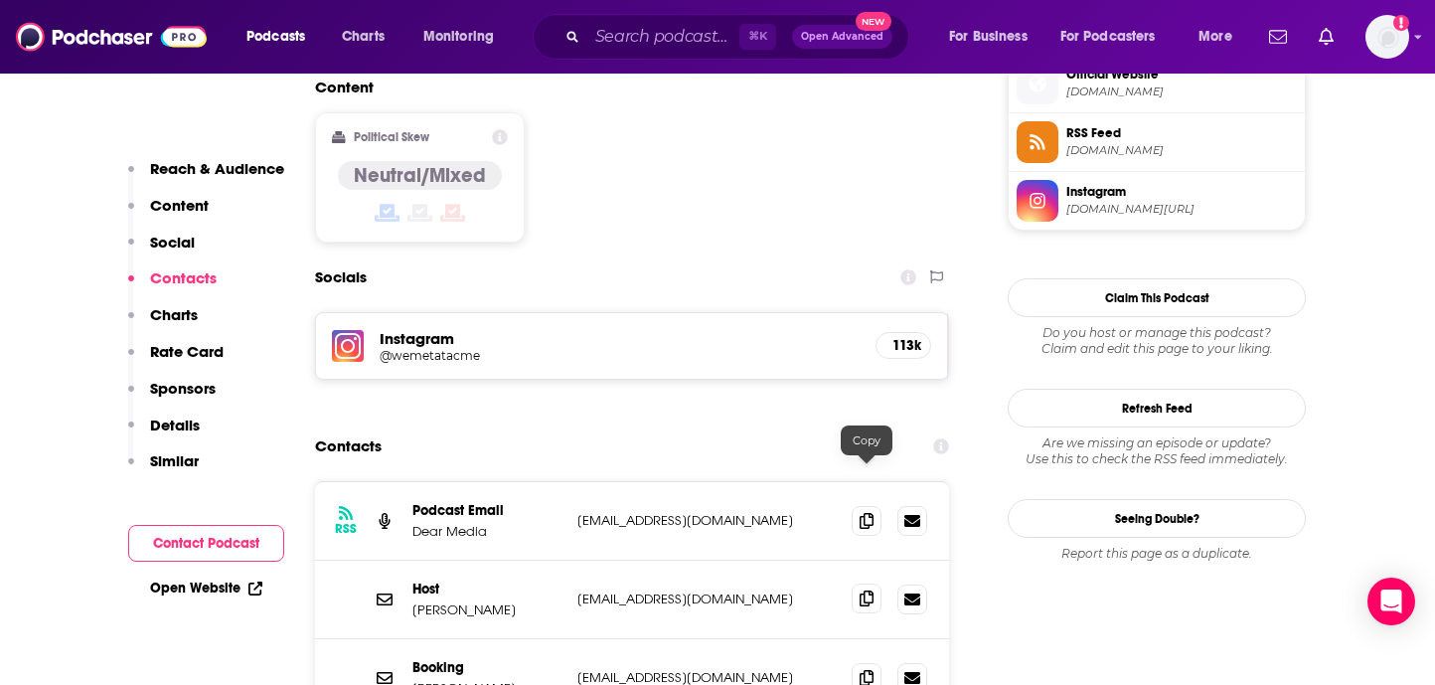 The image size is (1435, 685). What do you see at coordinates (163, 469) in the screenshot?
I see `button: Similar` at bounding box center [163, 469].